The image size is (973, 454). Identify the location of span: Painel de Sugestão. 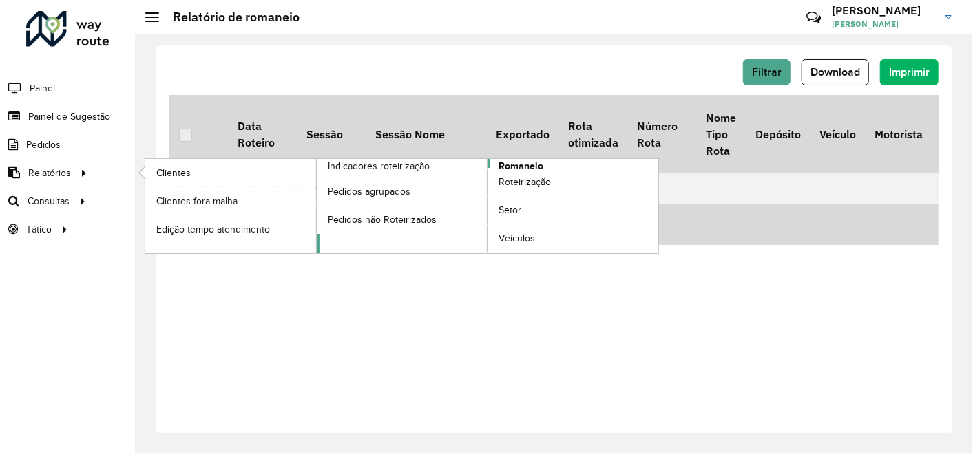
(69, 116).